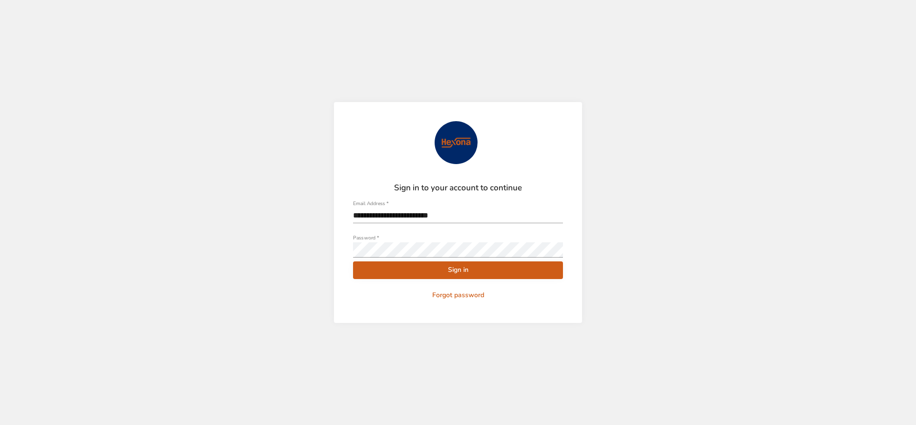 The width and height of the screenshot is (916, 425). I want to click on button: Forgot password, so click(458, 295).